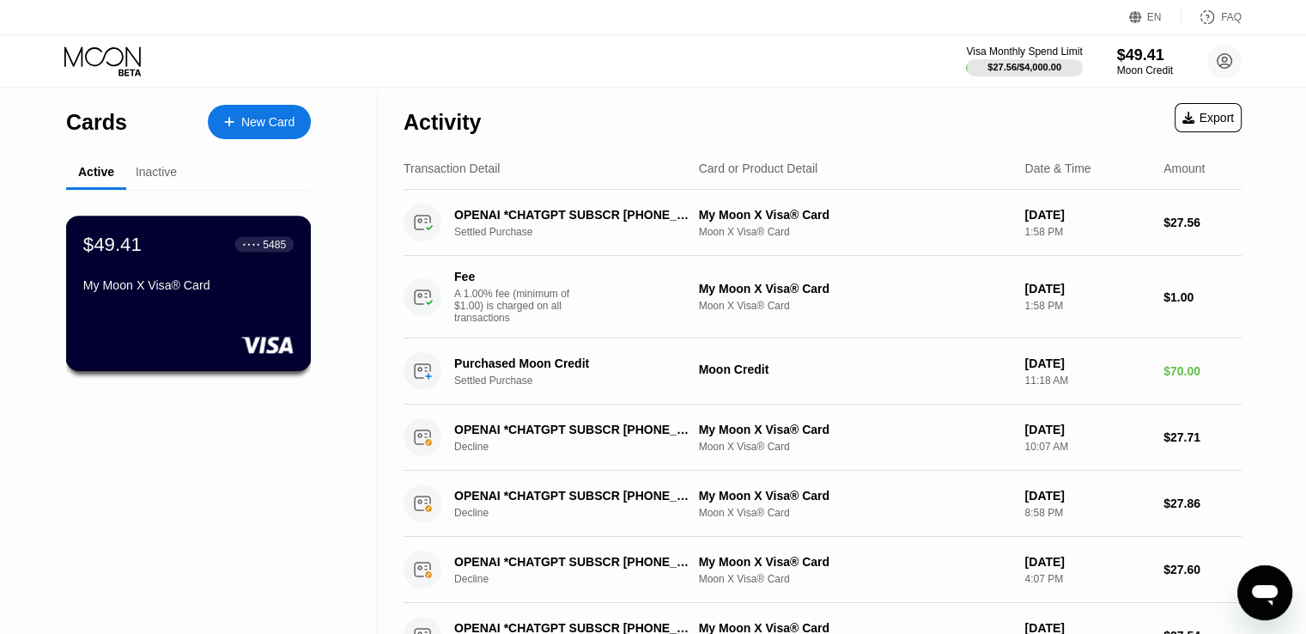  I want to click on div: Transaction Detail, so click(452, 168).